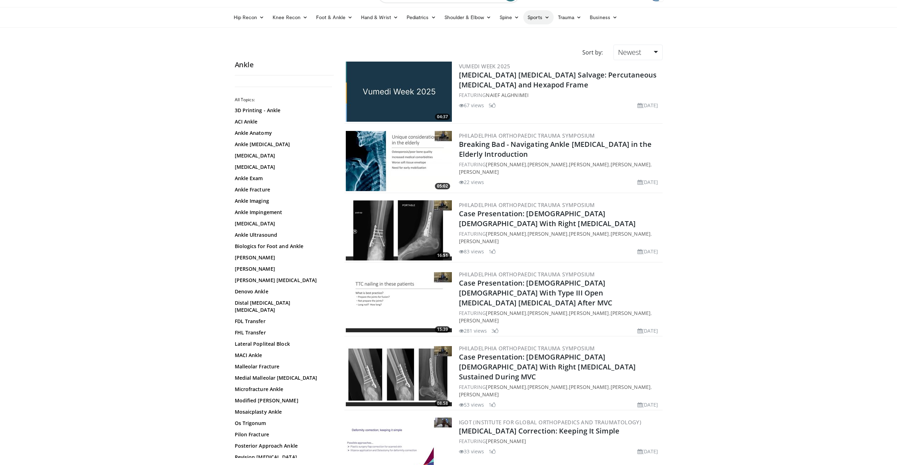  I want to click on a: 16:51, so click(399, 230).